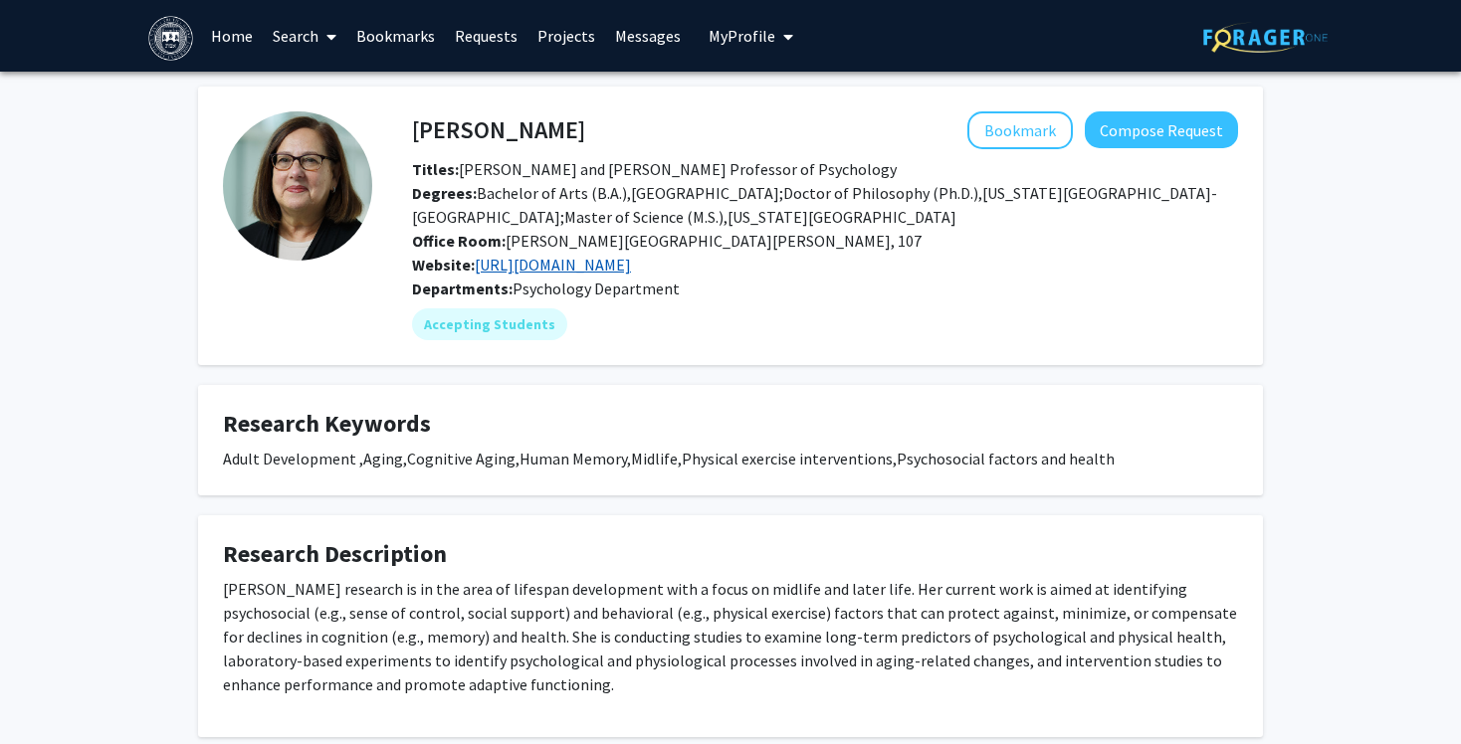 The height and width of the screenshot is (744, 1461). I want to click on img: Brandeis University Logo, so click(170, 38).